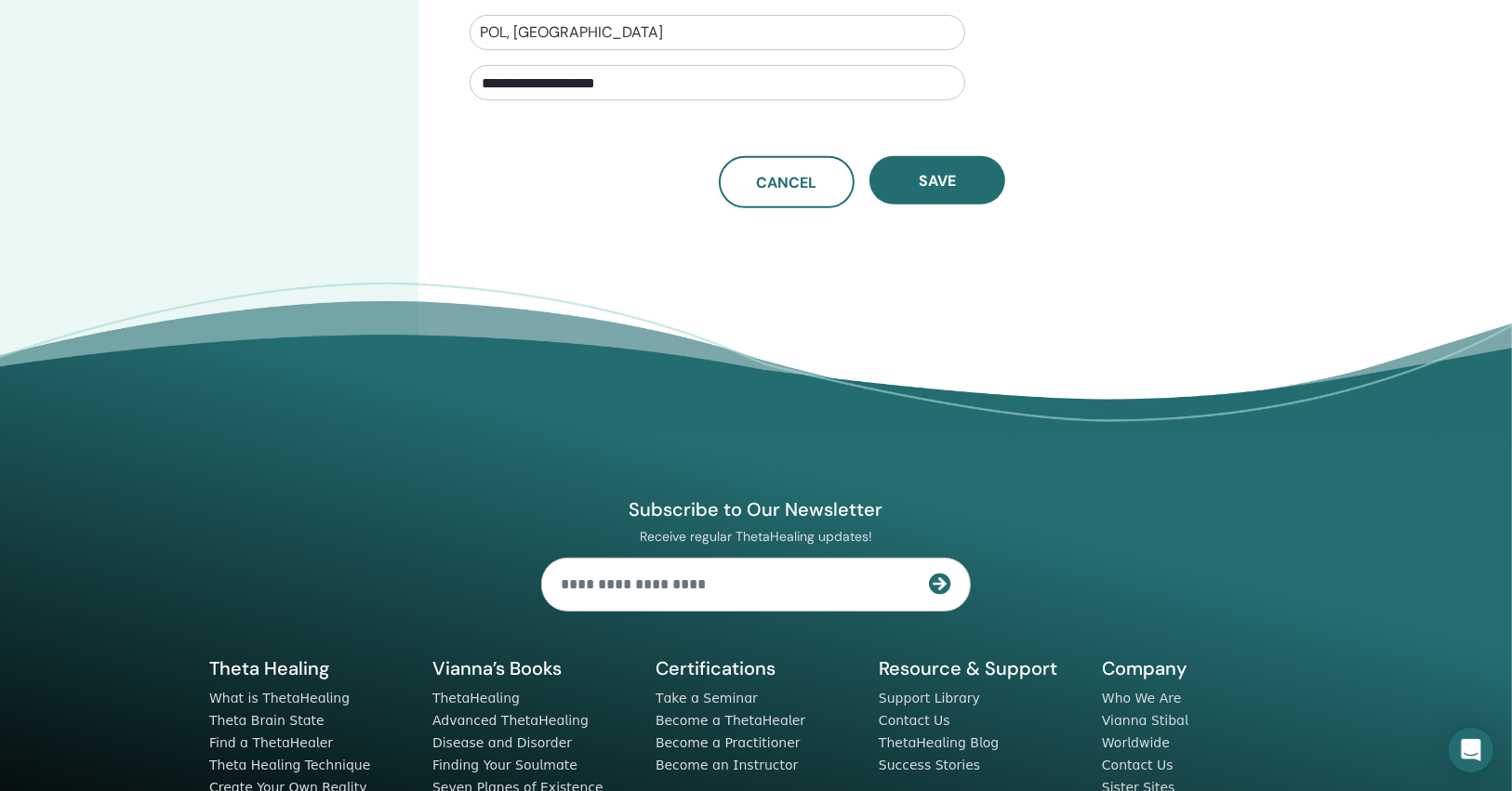 The image size is (1512, 791). Describe the element at coordinates (505, 765) in the screenshot. I see `a: Finding Your Soulmate` at that location.